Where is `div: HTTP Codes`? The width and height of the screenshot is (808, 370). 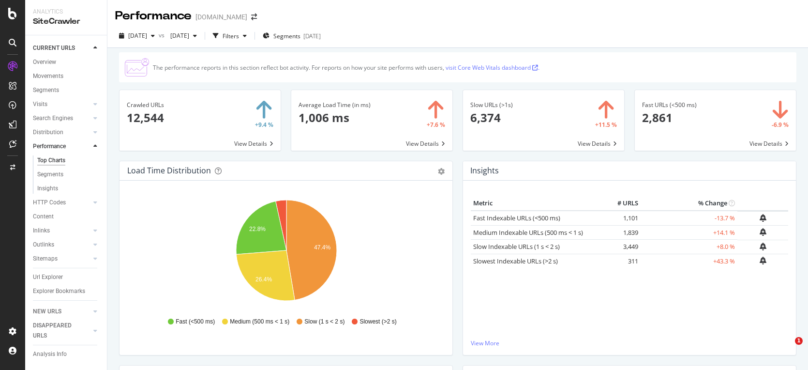
div: HTTP Codes is located at coordinates (49, 202).